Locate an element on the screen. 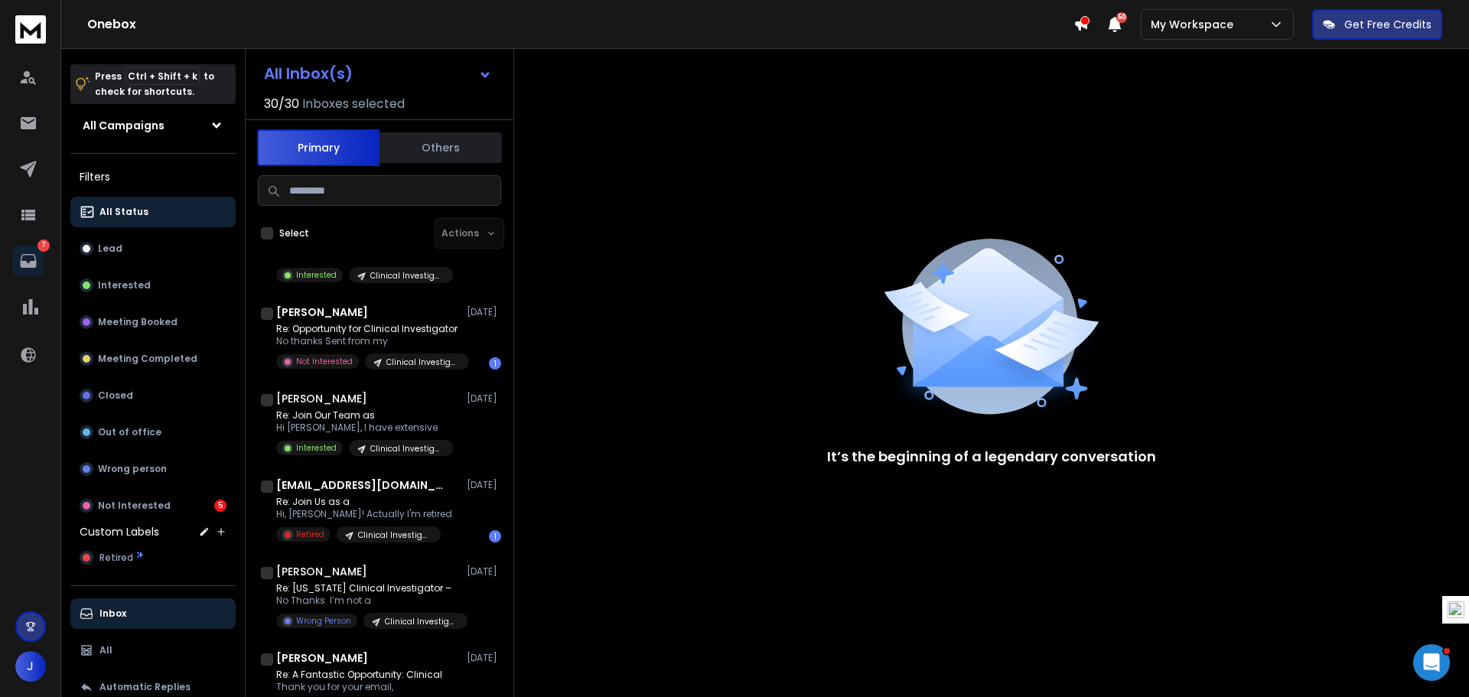 Image resolution: width=1469 pixels, height=697 pixels. p: Re: Join Us as a is located at coordinates (364, 502).